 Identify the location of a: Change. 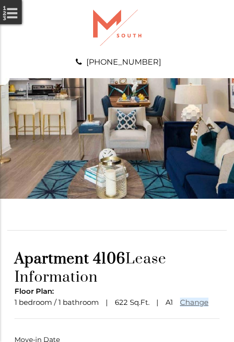
(194, 302).